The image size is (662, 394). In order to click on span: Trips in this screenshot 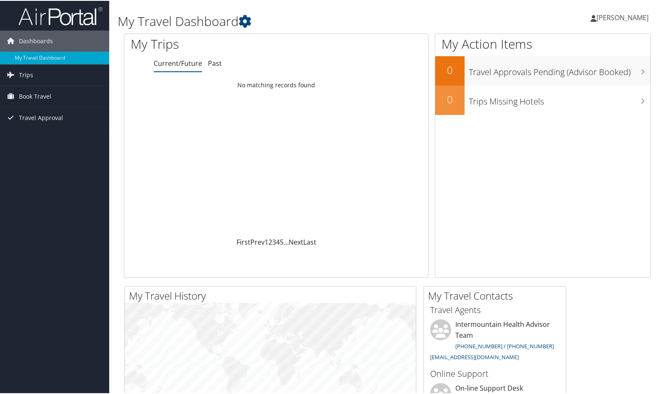, I will do `click(26, 74)`.